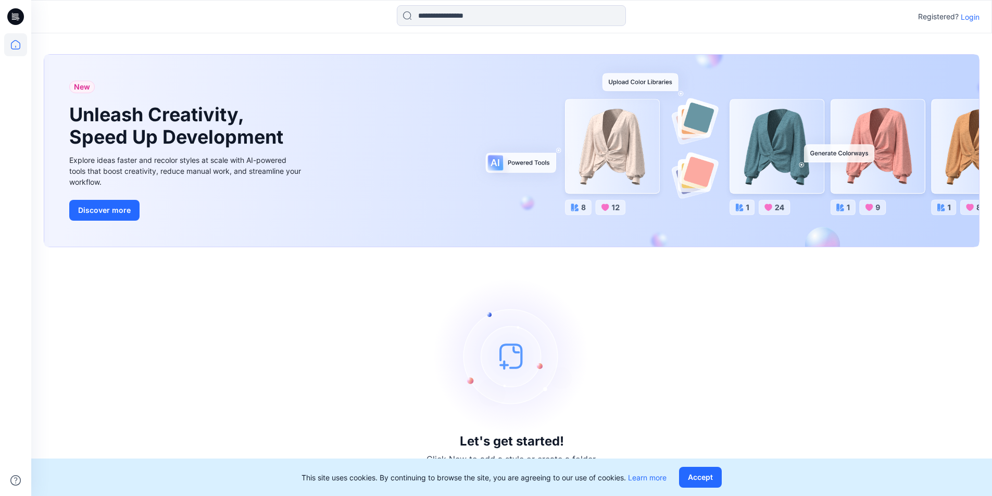 Image resolution: width=992 pixels, height=496 pixels. What do you see at coordinates (104, 210) in the screenshot?
I see `button: Discover more` at bounding box center [104, 210].